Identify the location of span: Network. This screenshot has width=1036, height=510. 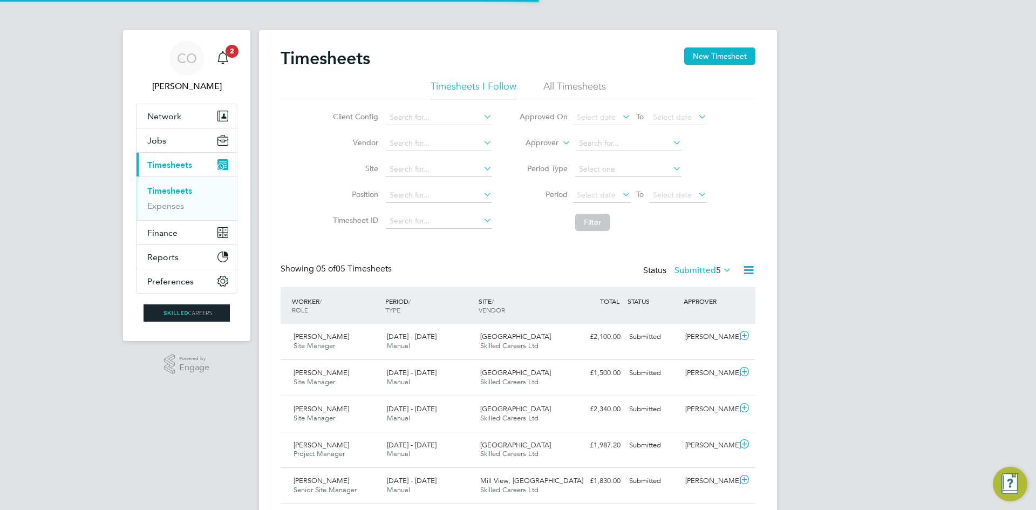
(164, 116).